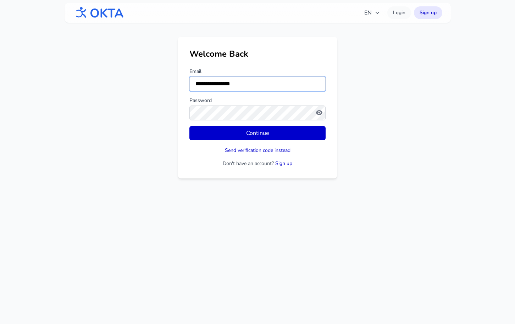  Describe the element at coordinates (257, 101) in the screenshot. I see `label: Password` at that location.